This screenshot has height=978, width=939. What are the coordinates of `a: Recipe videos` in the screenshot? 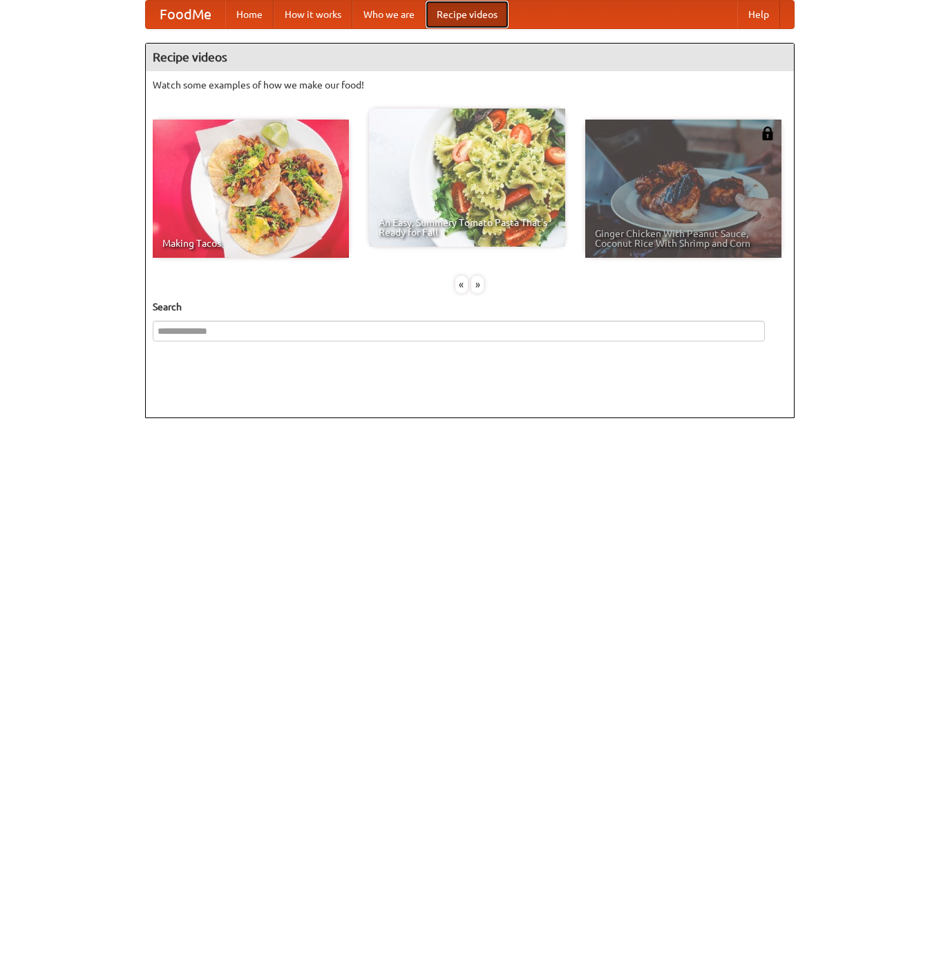 It's located at (467, 15).